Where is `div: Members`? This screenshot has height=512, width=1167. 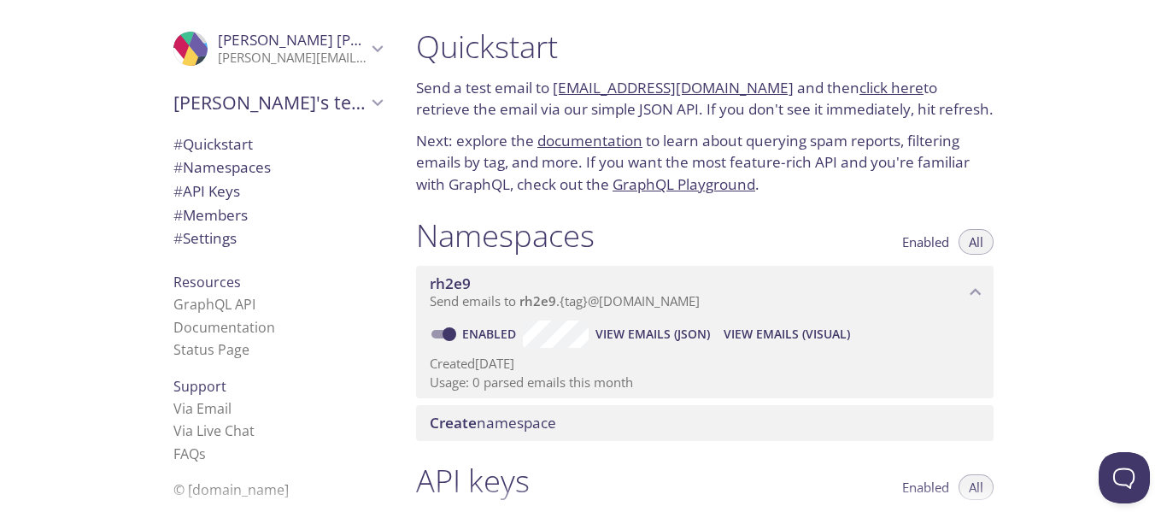 div: Members is located at coordinates (278, 215).